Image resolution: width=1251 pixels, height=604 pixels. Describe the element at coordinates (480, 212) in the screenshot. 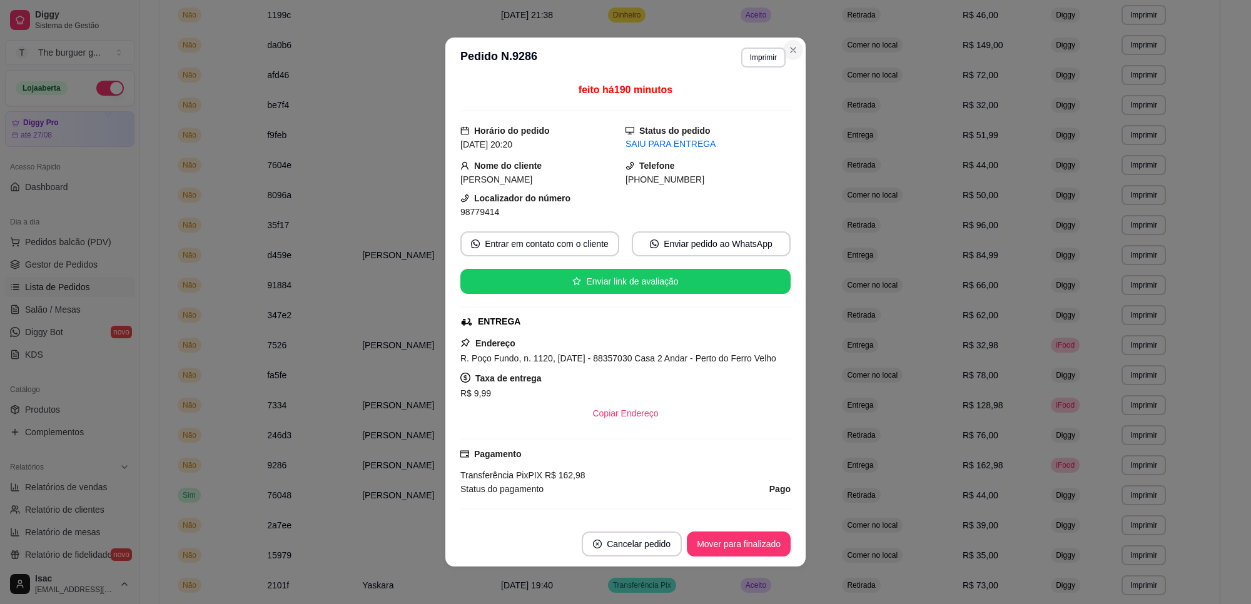

I see `span: 98779414` at that location.